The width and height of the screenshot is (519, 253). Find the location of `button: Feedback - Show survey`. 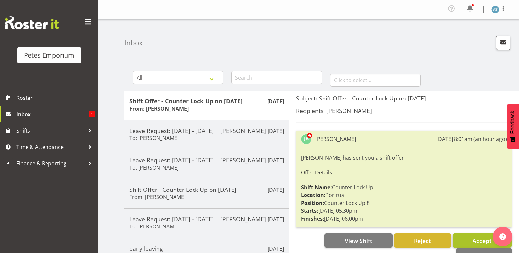

button: Feedback - Show survey is located at coordinates (513, 126).